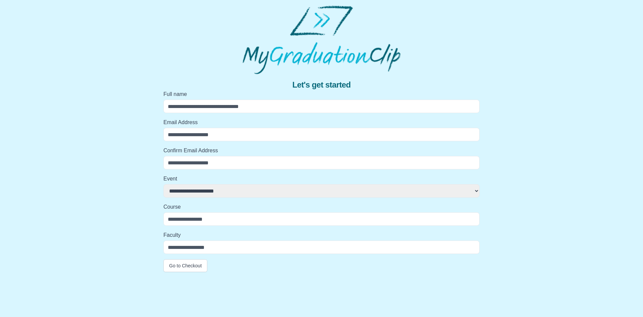 The height and width of the screenshot is (317, 643). I want to click on button: Go to Checkout, so click(185, 265).